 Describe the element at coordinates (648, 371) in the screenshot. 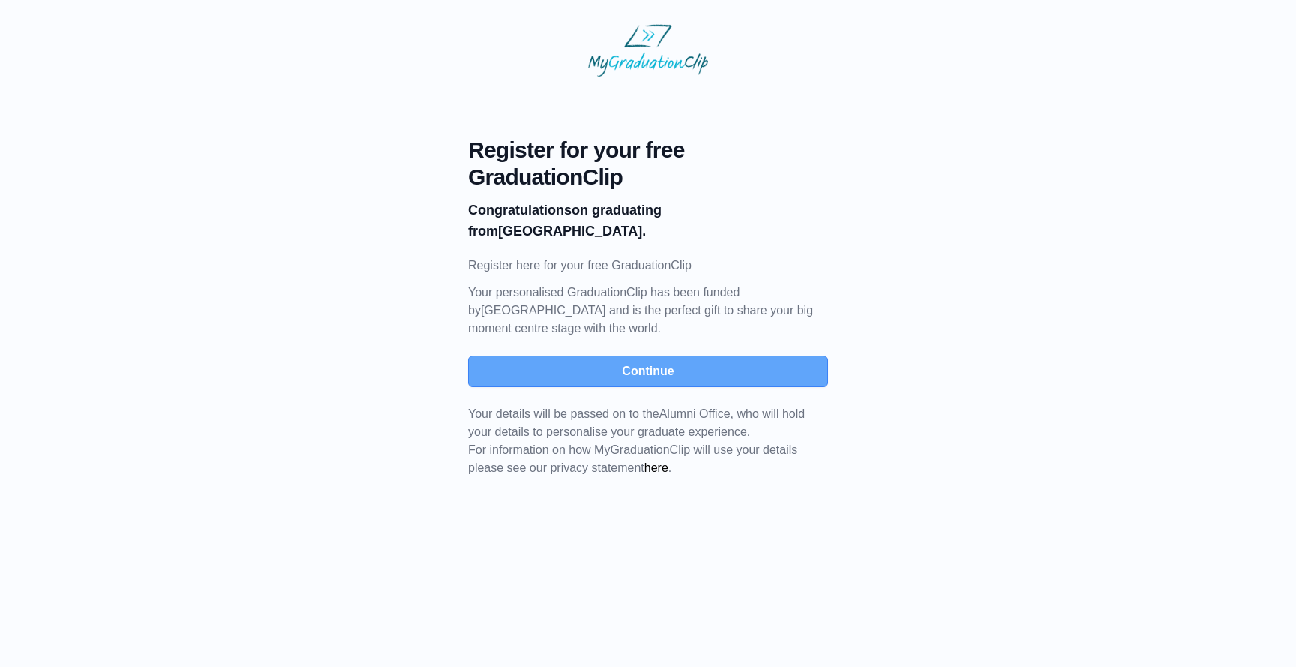

I see `button: Continue` at that location.